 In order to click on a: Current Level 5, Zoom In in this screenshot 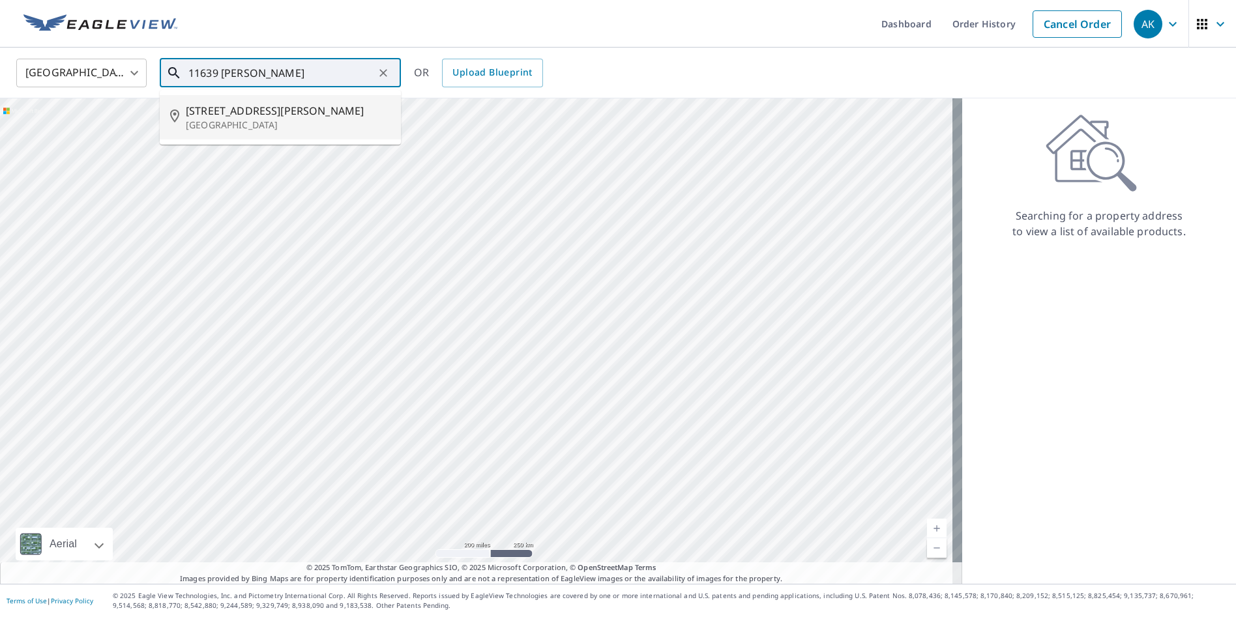, I will do `click(937, 529)`.